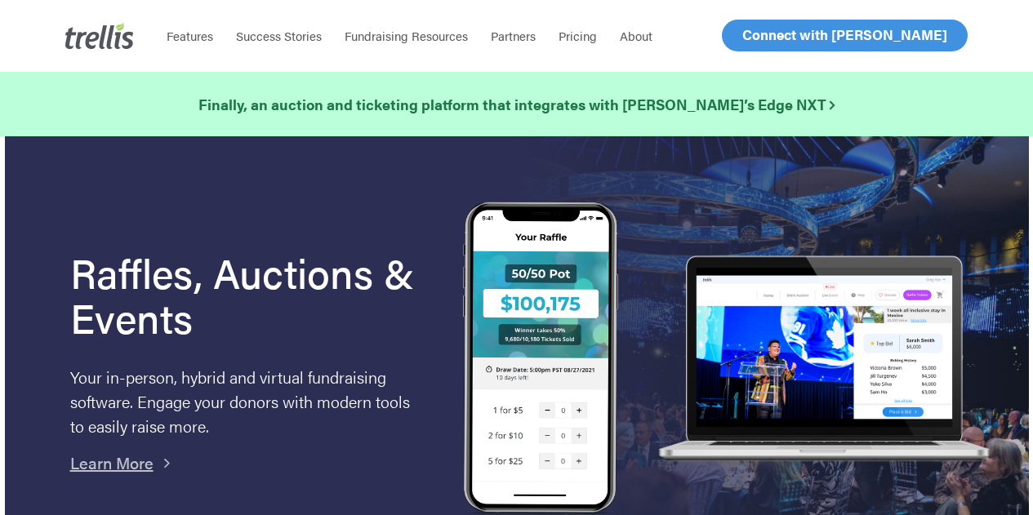 The image size is (1033, 515). What do you see at coordinates (278, 36) in the screenshot?
I see `a: Success Stories` at bounding box center [278, 36].